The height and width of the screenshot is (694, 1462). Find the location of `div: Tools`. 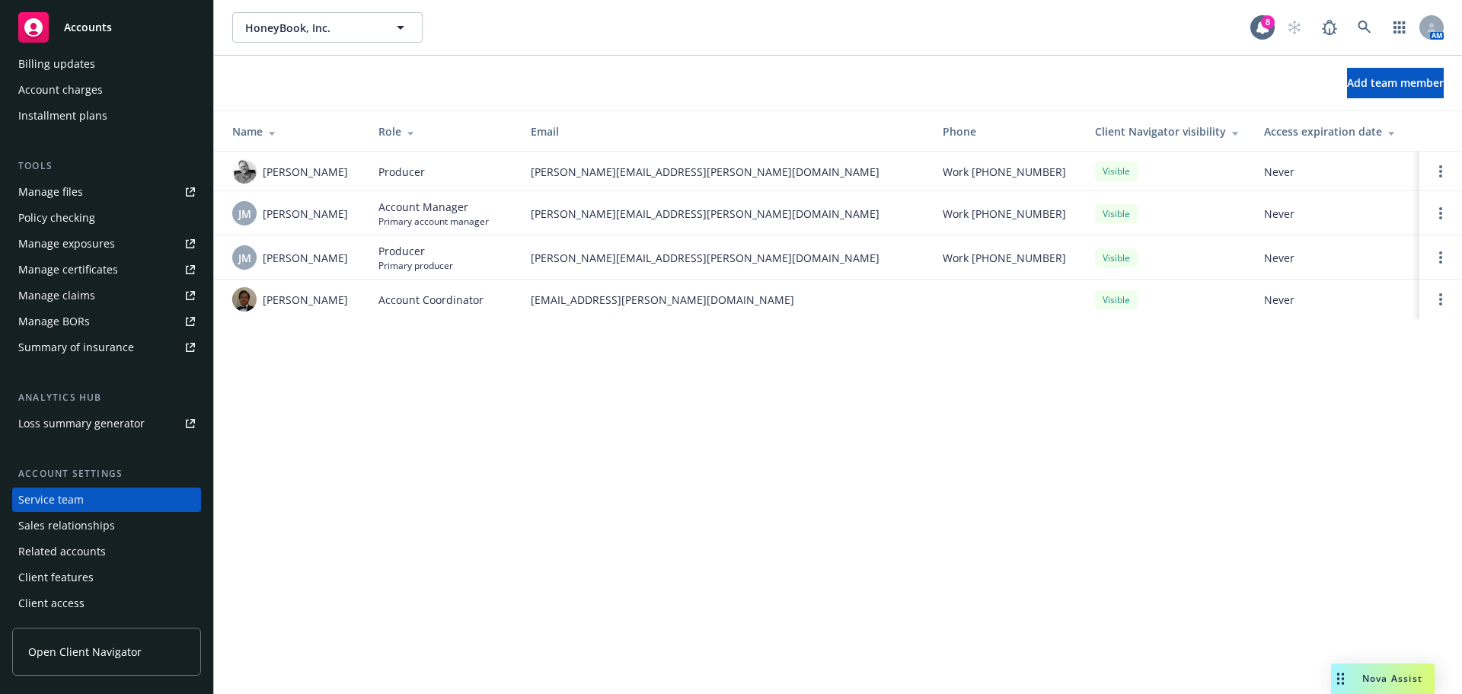

div: Tools is located at coordinates (107, 166).